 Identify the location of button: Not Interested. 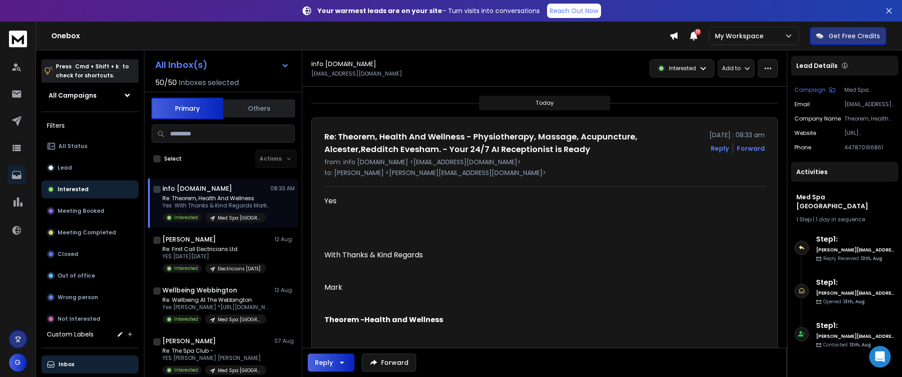
(90, 319).